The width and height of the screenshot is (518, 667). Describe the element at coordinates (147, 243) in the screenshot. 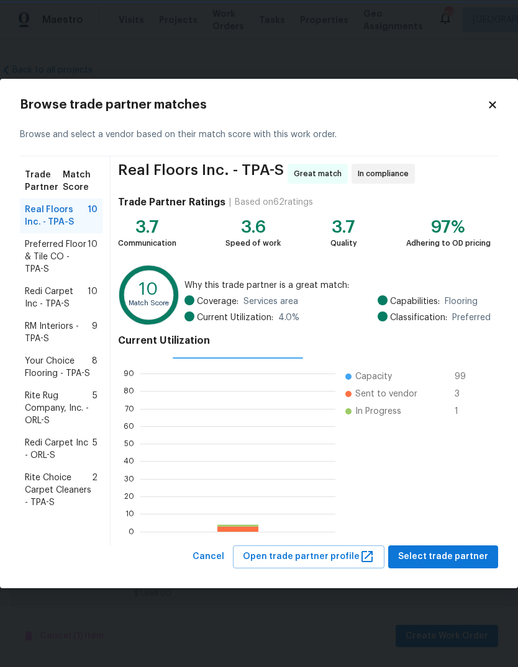

I see `div: Communication` at that location.